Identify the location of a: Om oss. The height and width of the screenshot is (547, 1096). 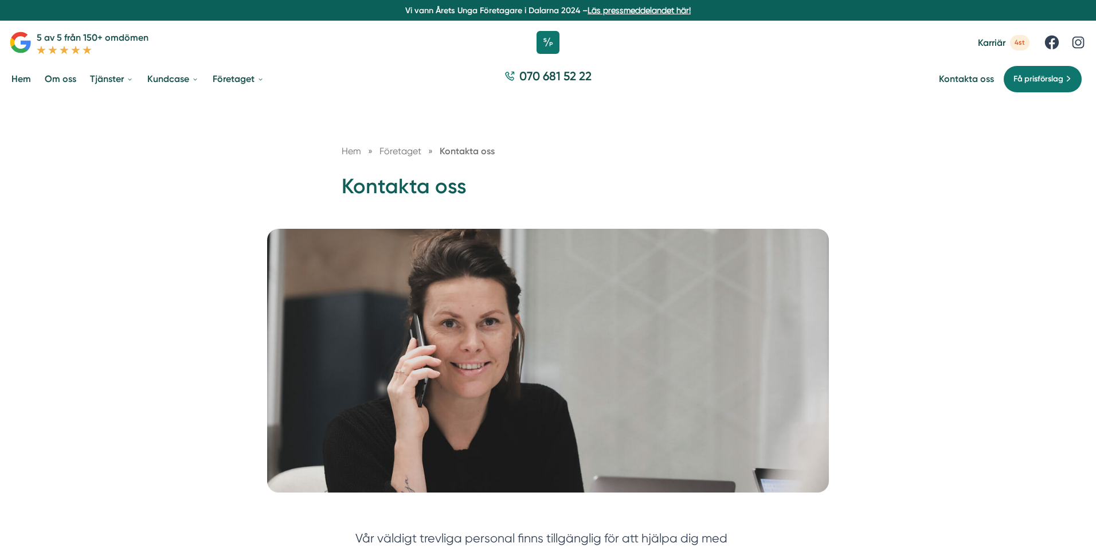
(60, 78).